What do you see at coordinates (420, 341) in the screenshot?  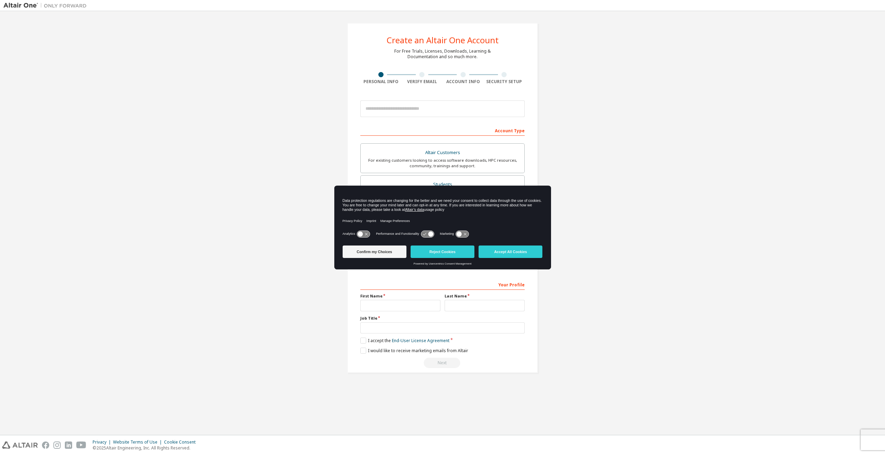 I see `a: End-User License Agreement` at bounding box center [420, 341].